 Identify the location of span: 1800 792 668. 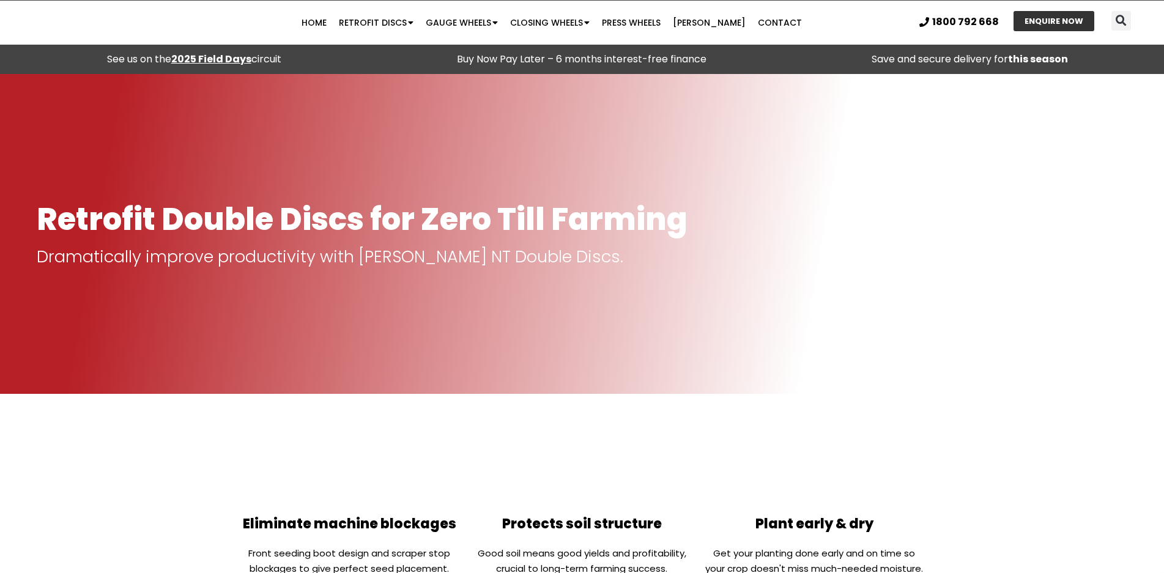
(965, 22).